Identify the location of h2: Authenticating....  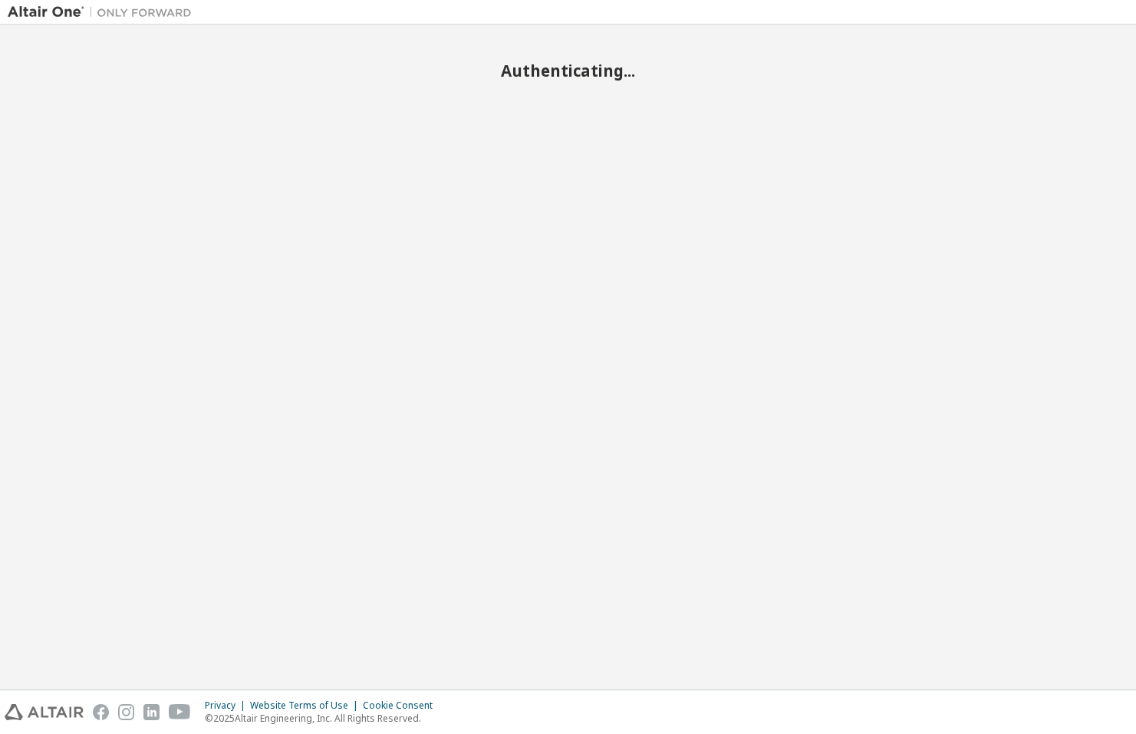
(568, 71).